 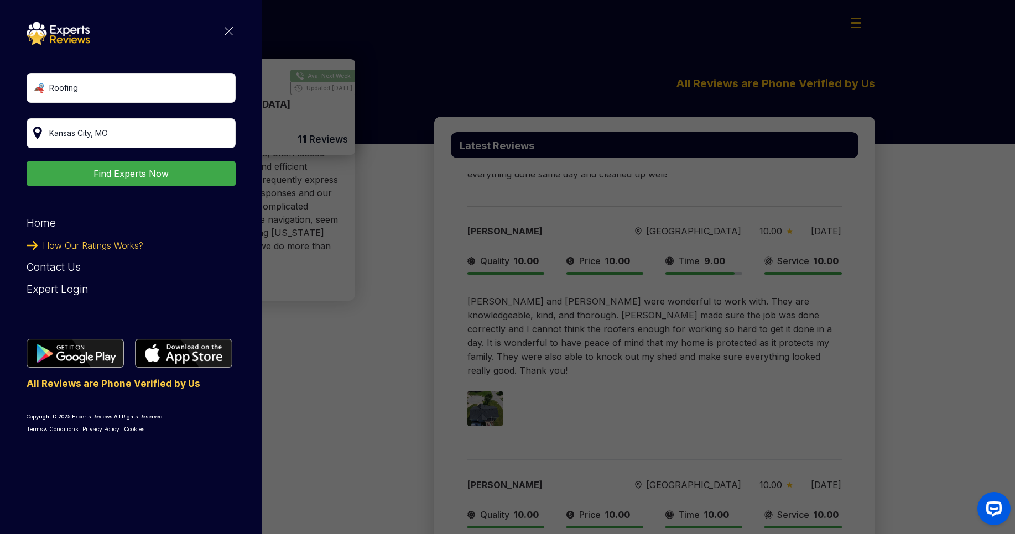 What do you see at coordinates (93, 246) in the screenshot?
I see `span: How Our Ratings Works?` at bounding box center [93, 246].